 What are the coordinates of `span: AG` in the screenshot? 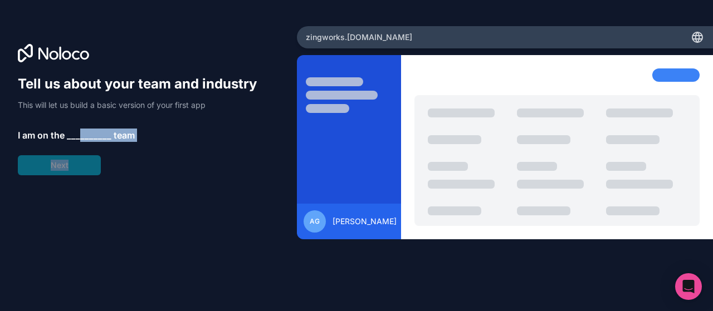 It's located at (315, 222).